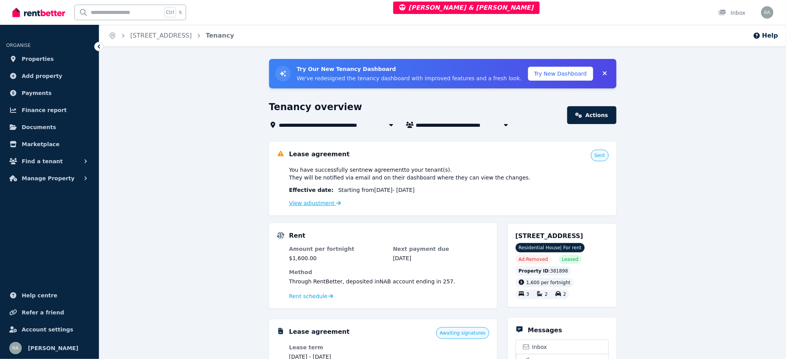 This screenshot has height=359, width=786. What do you see at coordinates (550, 248) in the screenshot?
I see `span: Residential House | For rent` at bounding box center [550, 248].